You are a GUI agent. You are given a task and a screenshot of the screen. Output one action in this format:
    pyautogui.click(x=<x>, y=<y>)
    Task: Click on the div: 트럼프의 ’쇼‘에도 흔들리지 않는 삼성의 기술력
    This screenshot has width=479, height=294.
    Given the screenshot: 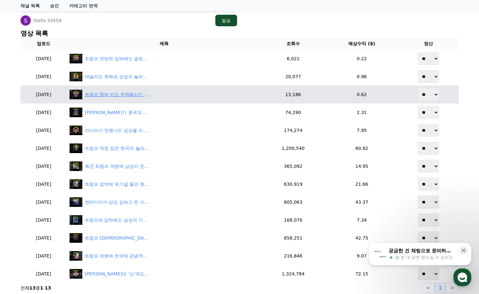 What is the action you would take?
    pyautogui.click(x=117, y=274)
    